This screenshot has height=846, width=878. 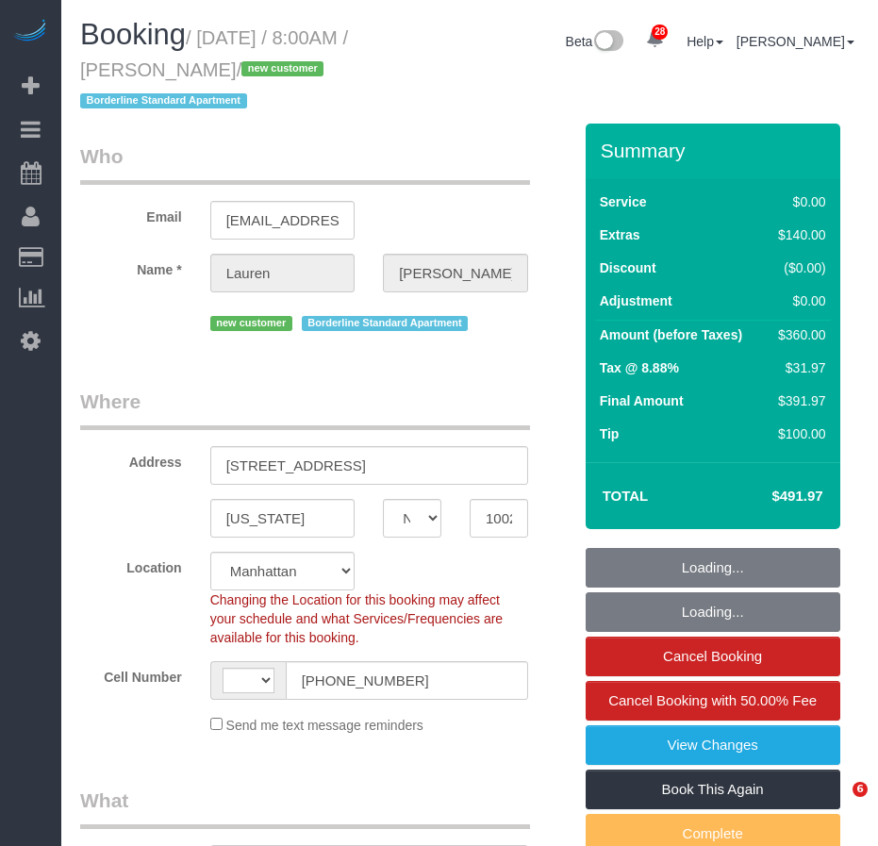 I want to click on img: New interface, so click(x=607, y=42).